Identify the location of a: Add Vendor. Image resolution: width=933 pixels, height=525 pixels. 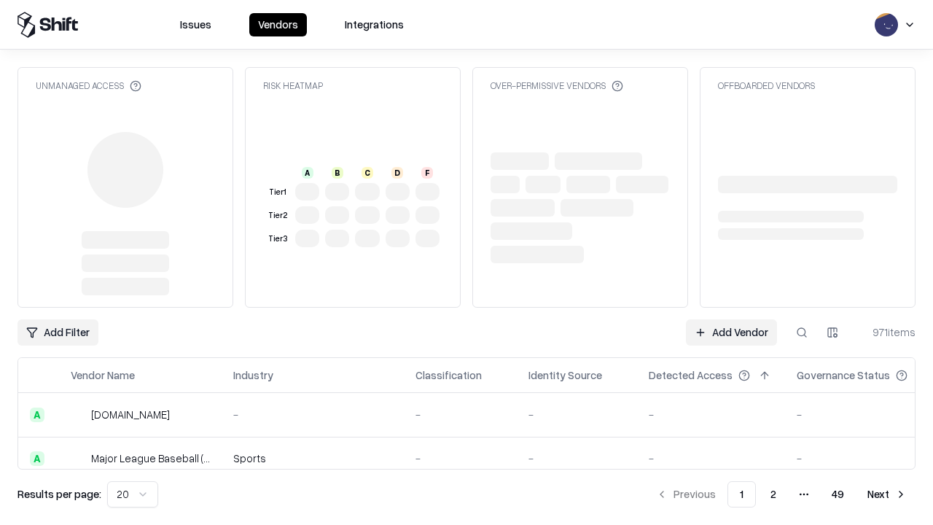
(731, 333).